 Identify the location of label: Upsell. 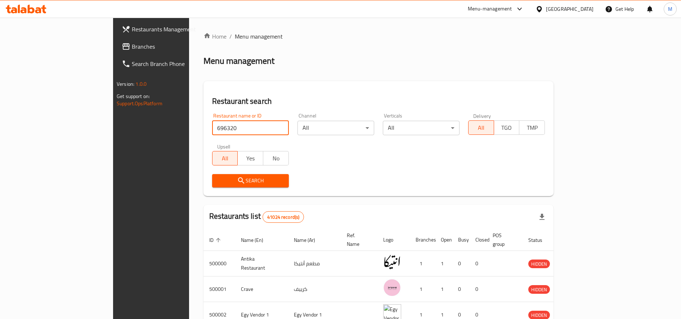
(224, 146).